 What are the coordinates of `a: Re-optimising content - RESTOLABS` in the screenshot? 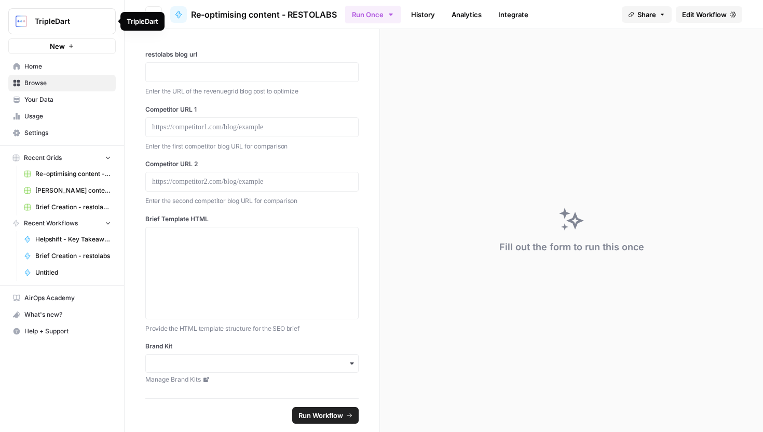 It's located at (253, 15).